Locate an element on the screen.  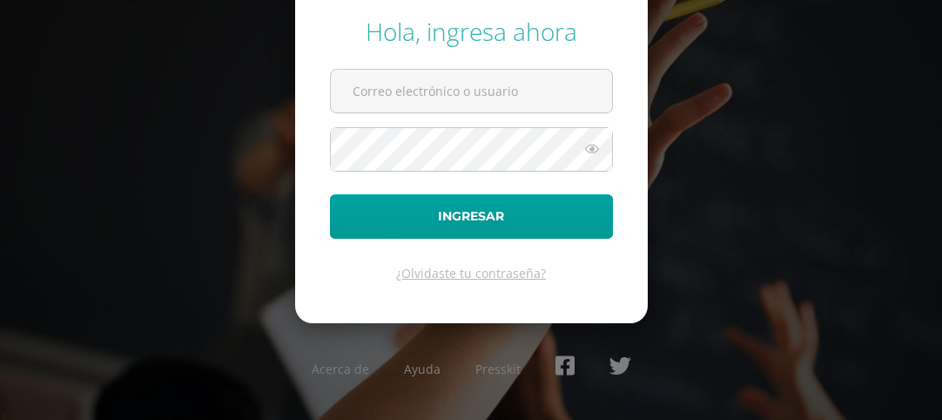
a: Acerca de is located at coordinates (340, 368).